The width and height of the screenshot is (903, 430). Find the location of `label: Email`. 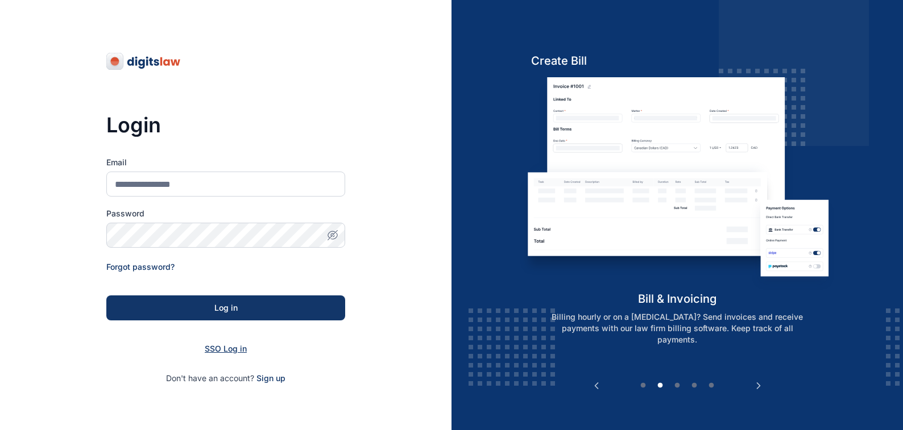

label: Email is located at coordinates (226, 163).